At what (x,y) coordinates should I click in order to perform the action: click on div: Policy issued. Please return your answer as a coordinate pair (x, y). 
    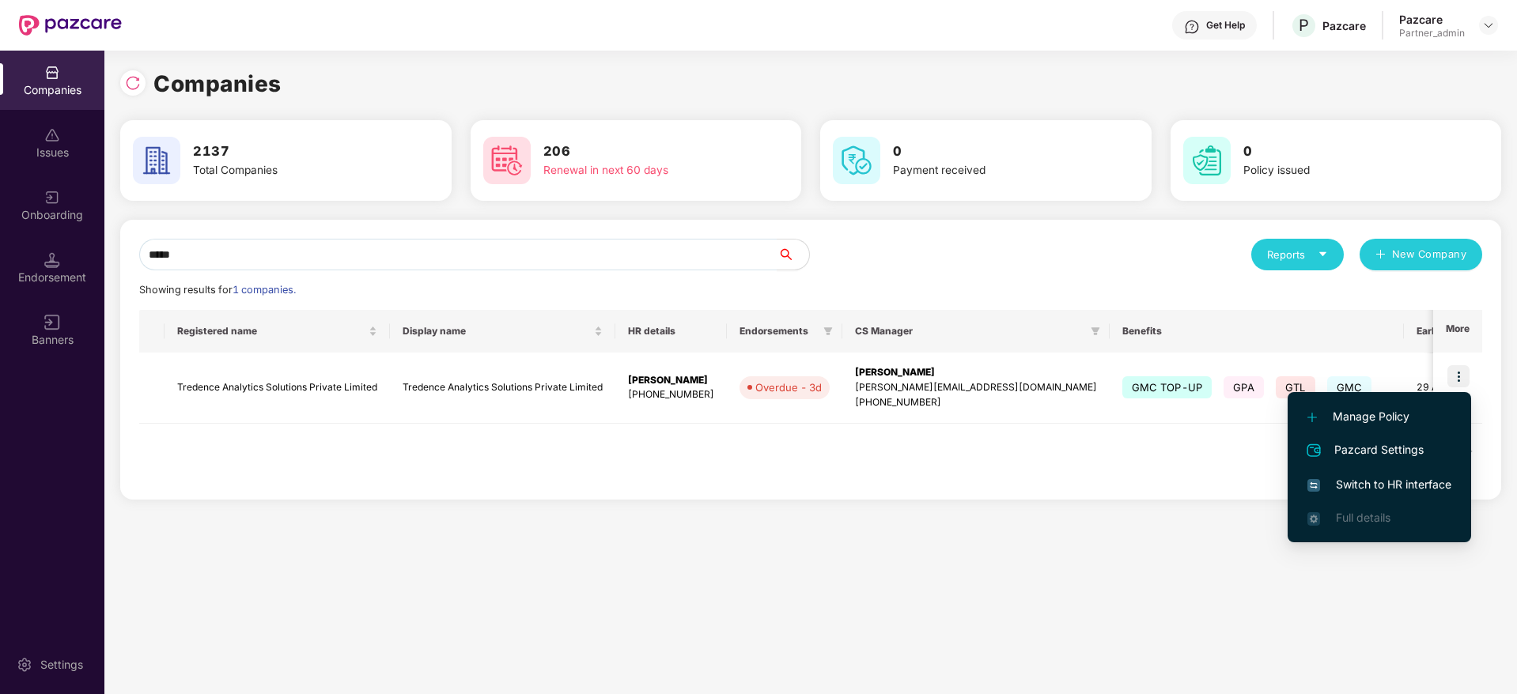
    Looking at the image, I should click on (1343, 171).